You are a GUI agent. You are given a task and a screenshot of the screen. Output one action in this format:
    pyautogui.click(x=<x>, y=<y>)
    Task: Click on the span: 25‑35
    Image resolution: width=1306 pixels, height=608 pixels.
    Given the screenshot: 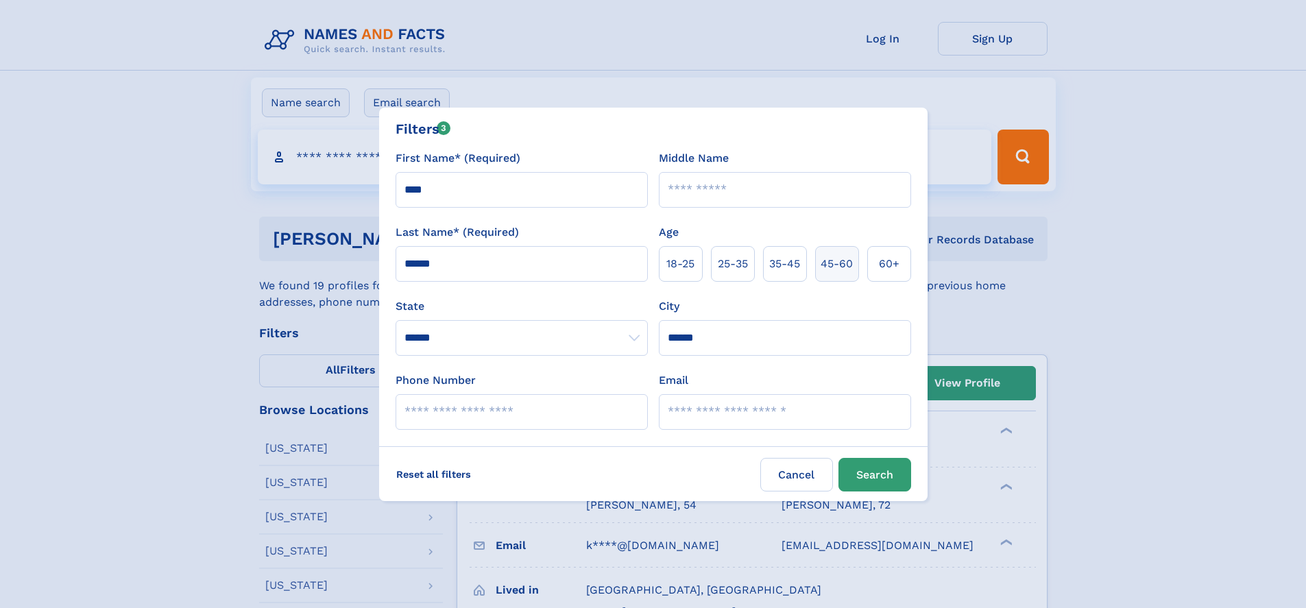 What is the action you would take?
    pyautogui.click(x=733, y=264)
    